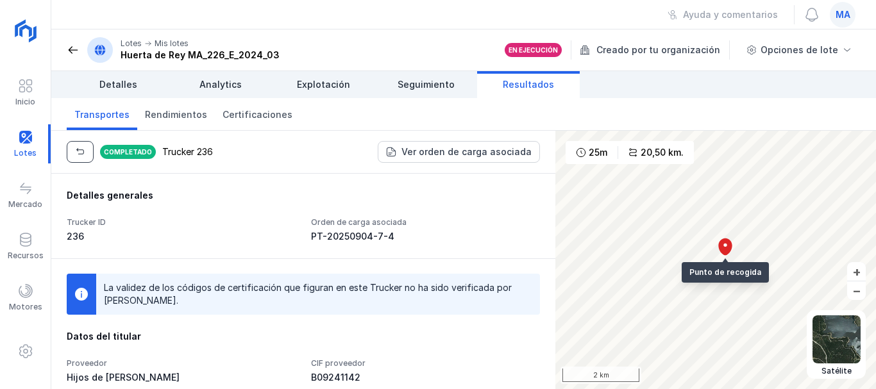 Image resolution: width=876 pixels, height=389 pixels. Describe the element at coordinates (799, 50) in the screenshot. I see `div: Opciones de lote` at that location.